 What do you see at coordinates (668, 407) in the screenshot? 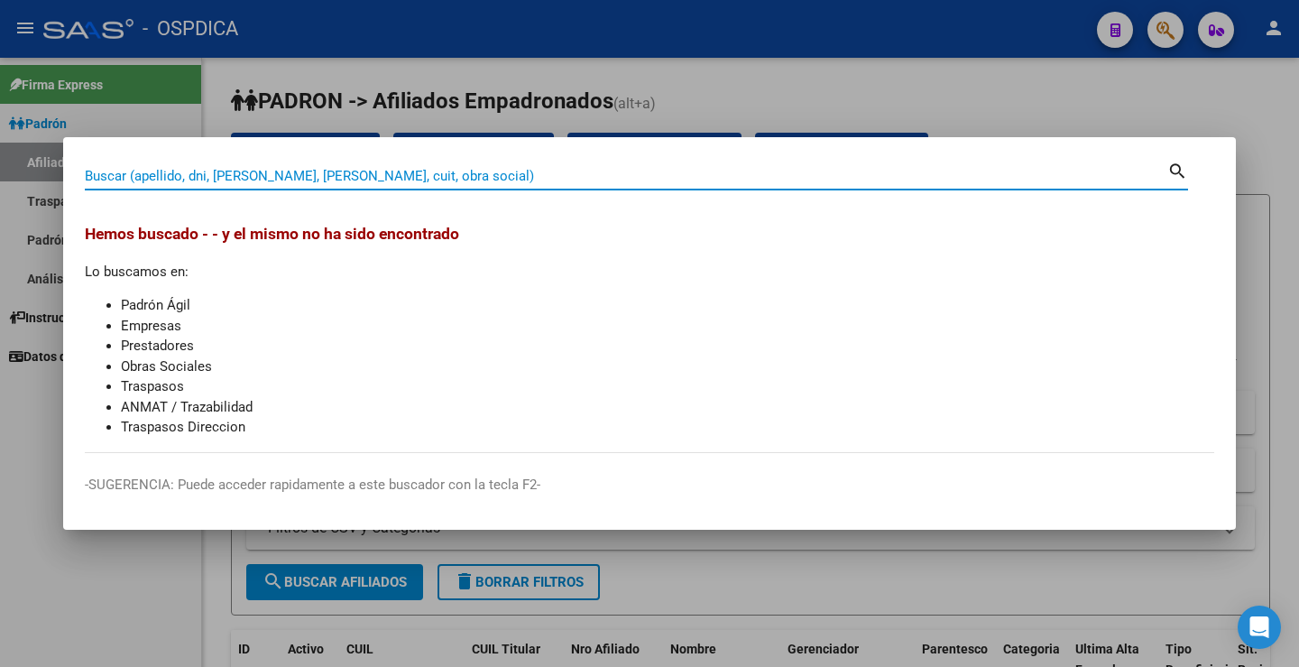
I see `li: ANMAT / Trazabilidad` at bounding box center [668, 407].